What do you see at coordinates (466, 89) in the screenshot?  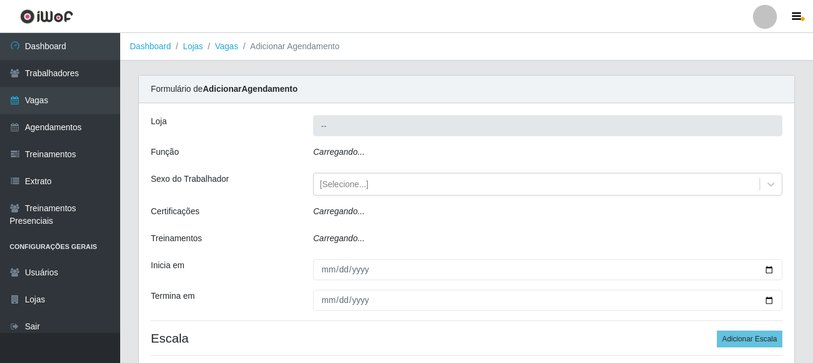 I see `div: Formulário de` at bounding box center [466, 89].